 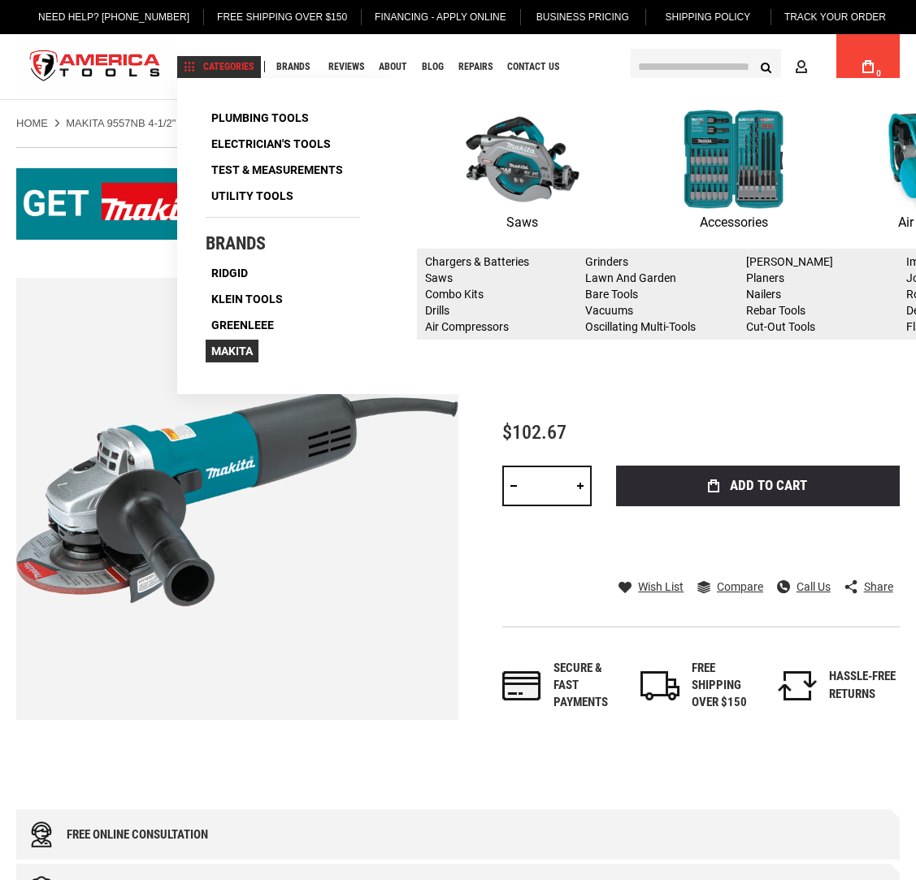 I want to click on a: Ridgid, so click(x=229, y=273).